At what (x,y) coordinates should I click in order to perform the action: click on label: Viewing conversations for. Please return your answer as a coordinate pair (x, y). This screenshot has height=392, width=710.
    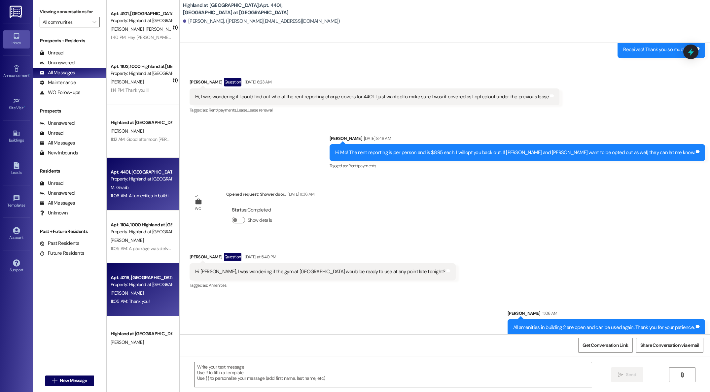
    Looking at the image, I should click on (70, 12).